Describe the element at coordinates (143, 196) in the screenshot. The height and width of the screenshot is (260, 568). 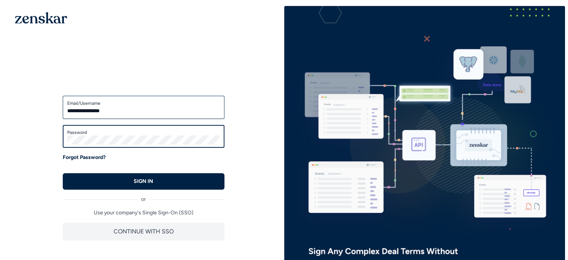
I see `div: or` at that location.